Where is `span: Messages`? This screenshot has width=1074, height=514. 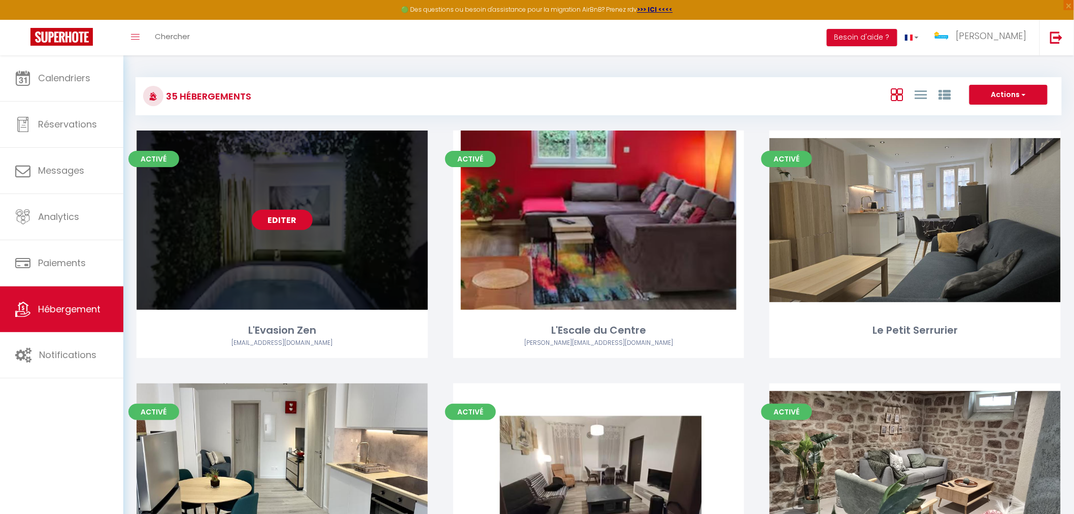 span: Messages is located at coordinates (61, 170).